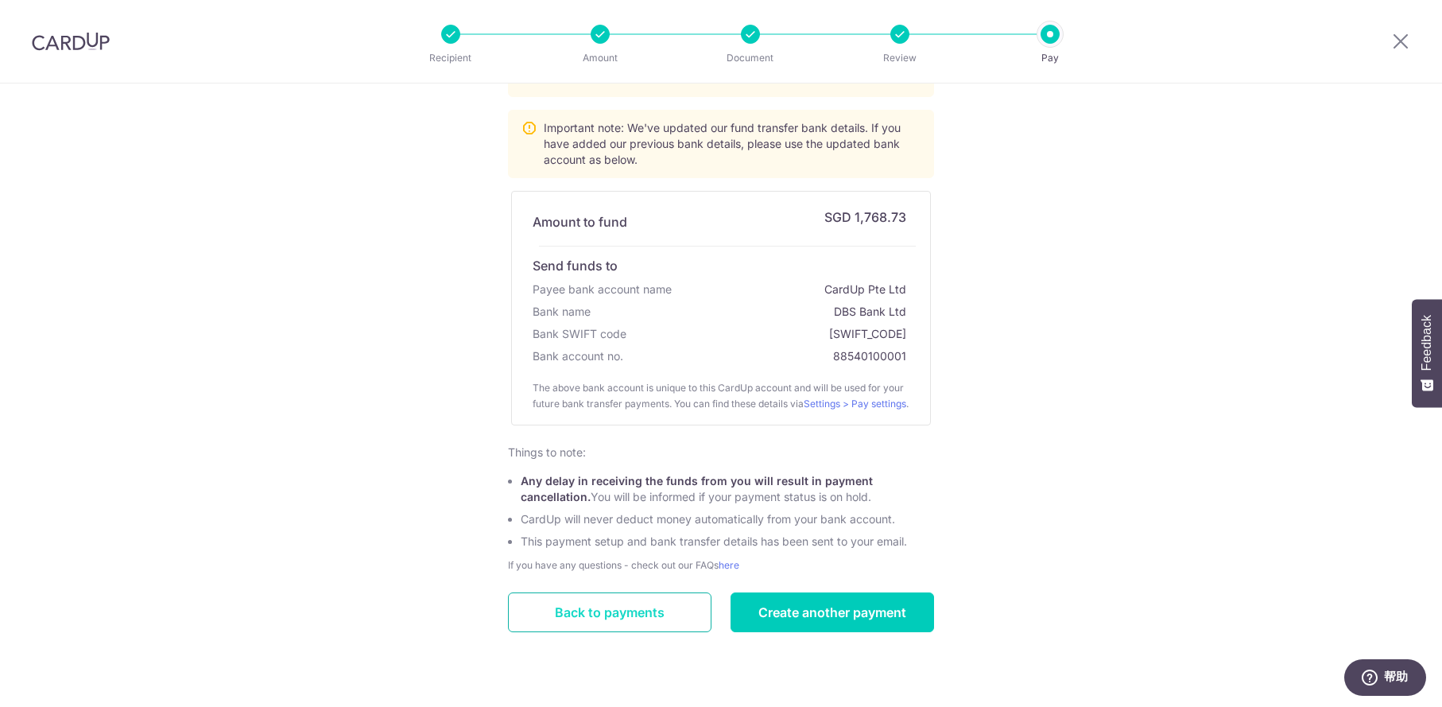 The width and height of the screenshot is (1442, 707). What do you see at coordinates (871, 356) in the screenshot?
I see `div: 88540100001` at bounding box center [871, 356].